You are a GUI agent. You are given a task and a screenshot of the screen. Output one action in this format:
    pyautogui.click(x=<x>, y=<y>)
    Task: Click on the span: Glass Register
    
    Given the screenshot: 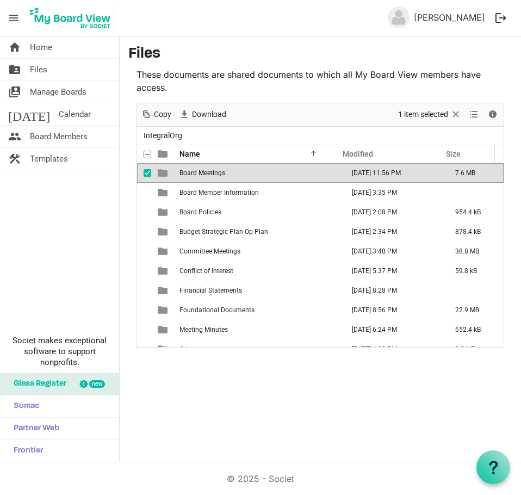 What is the action you would take?
    pyautogui.click(x=37, y=384)
    